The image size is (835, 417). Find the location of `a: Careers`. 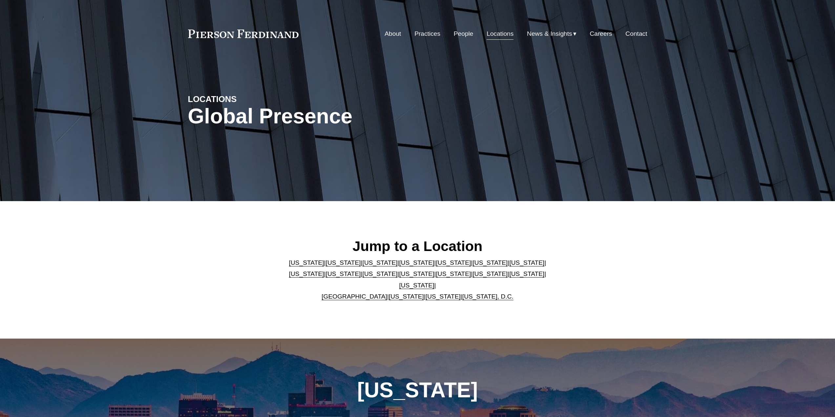

a: Careers is located at coordinates (601, 34).